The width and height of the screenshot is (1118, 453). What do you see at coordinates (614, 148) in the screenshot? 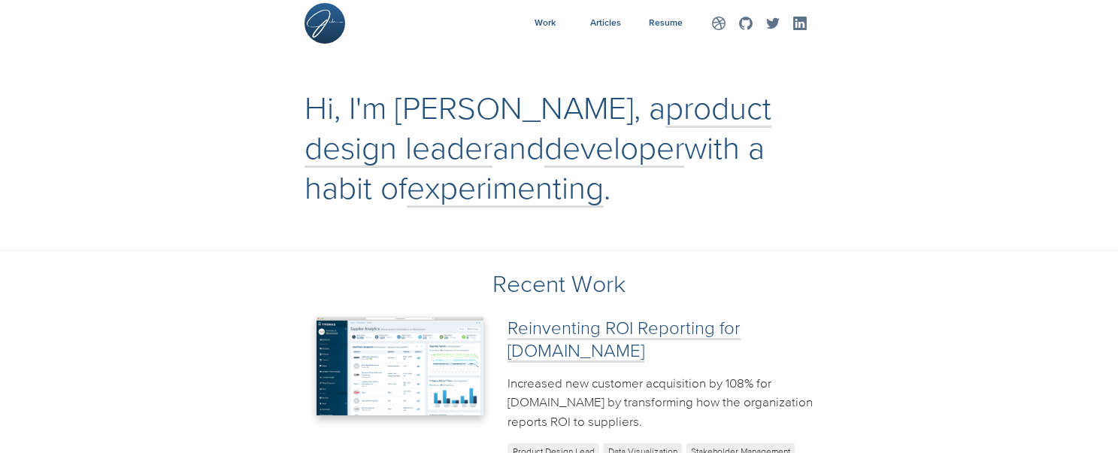
I see `a: developer` at bounding box center [614, 148].